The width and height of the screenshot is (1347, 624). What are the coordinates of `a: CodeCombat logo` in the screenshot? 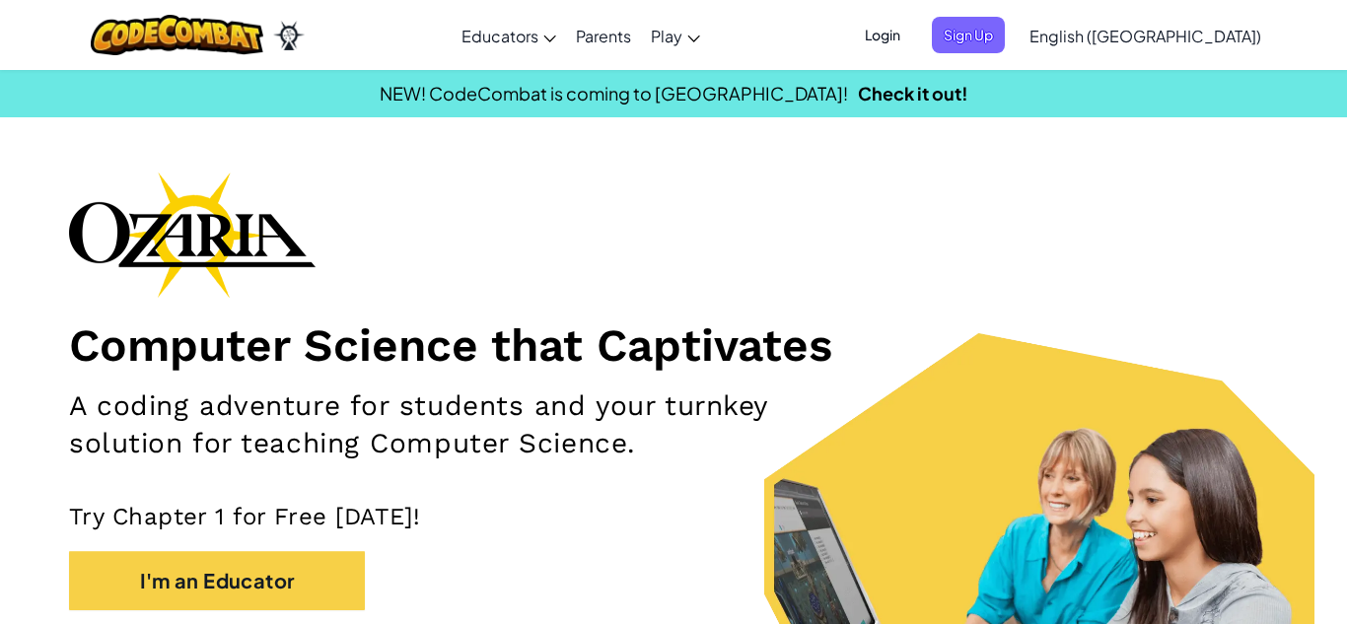 It's located at (177, 35).